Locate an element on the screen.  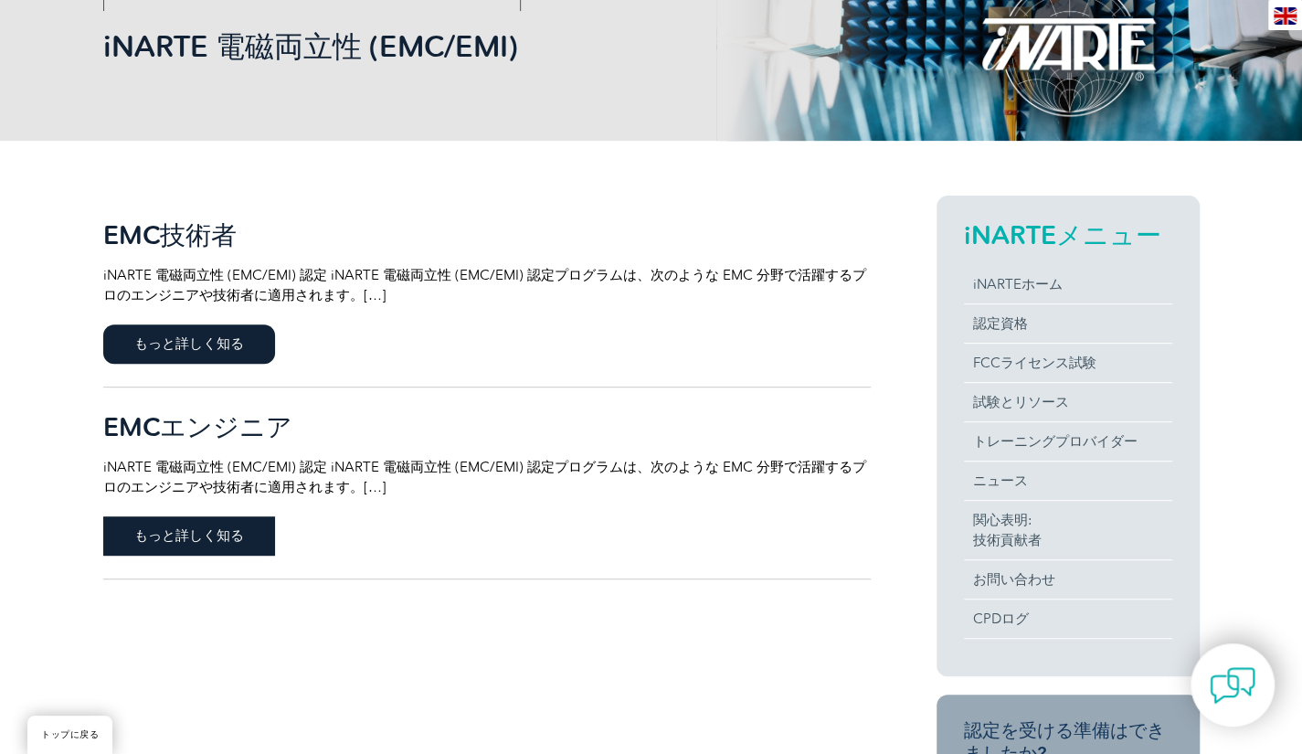
a: CPDログ is located at coordinates (1068, 618).